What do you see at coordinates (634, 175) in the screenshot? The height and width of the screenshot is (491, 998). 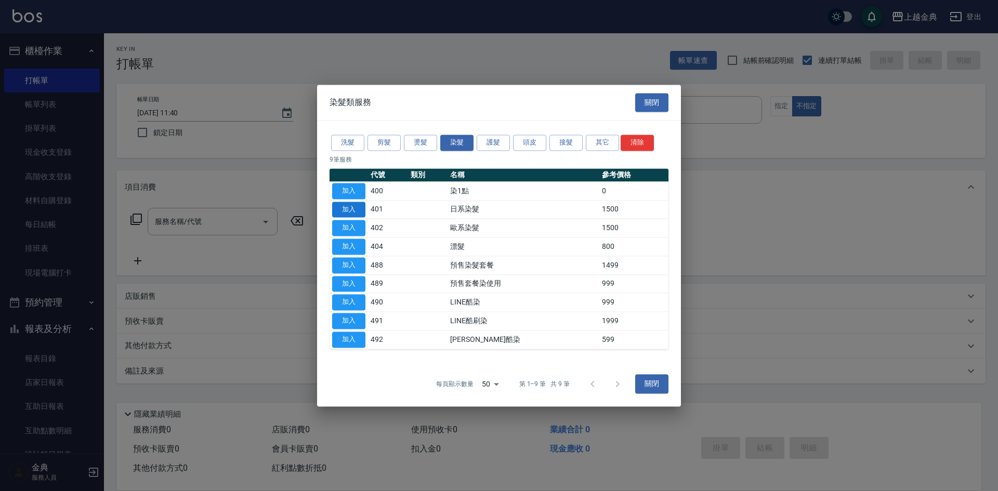 I see `th: 參考價格` at bounding box center [634, 175].